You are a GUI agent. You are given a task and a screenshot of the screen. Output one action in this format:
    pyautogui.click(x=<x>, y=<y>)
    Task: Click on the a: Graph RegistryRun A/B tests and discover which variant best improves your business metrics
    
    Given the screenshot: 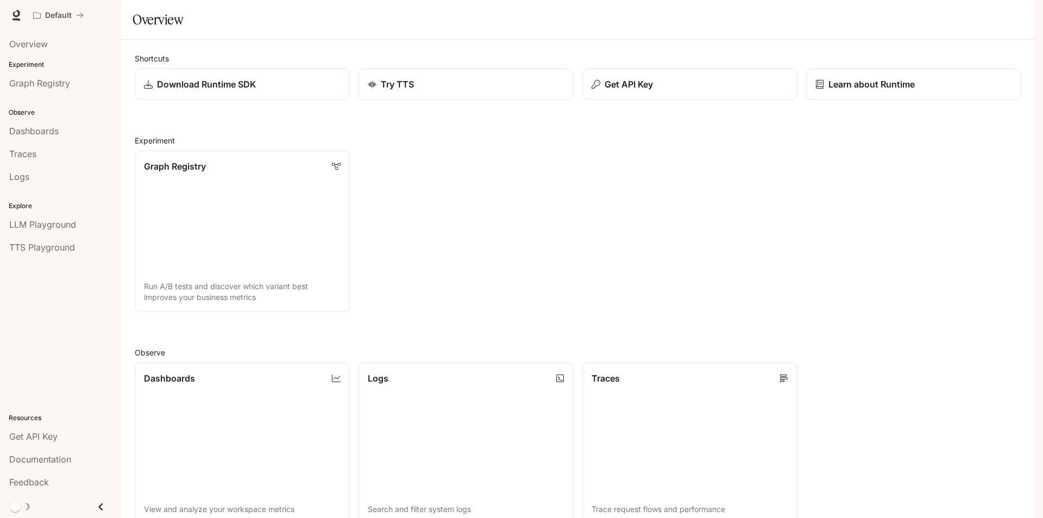 What is the action you would take?
    pyautogui.click(x=242, y=231)
    